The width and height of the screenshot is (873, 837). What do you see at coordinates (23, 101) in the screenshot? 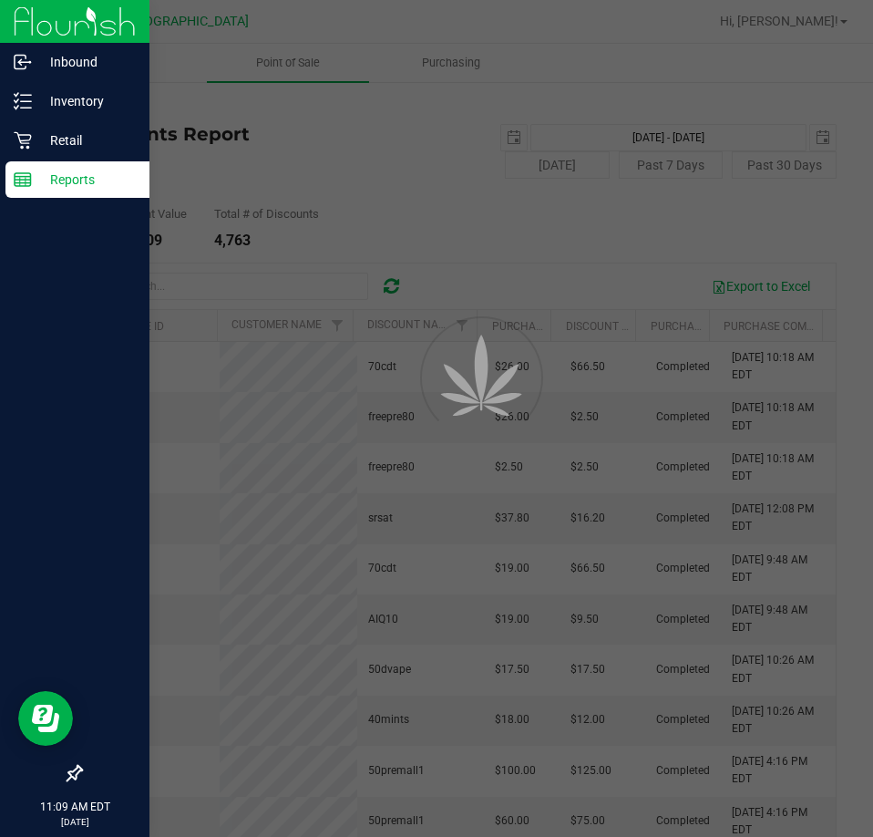
I see `inline-svg: Inventory` at bounding box center [23, 101].